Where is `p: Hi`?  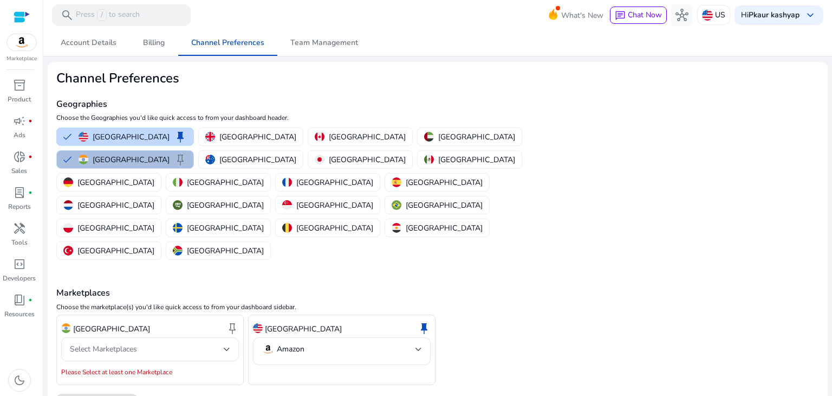 p: Hi is located at coordinates (770, 15).